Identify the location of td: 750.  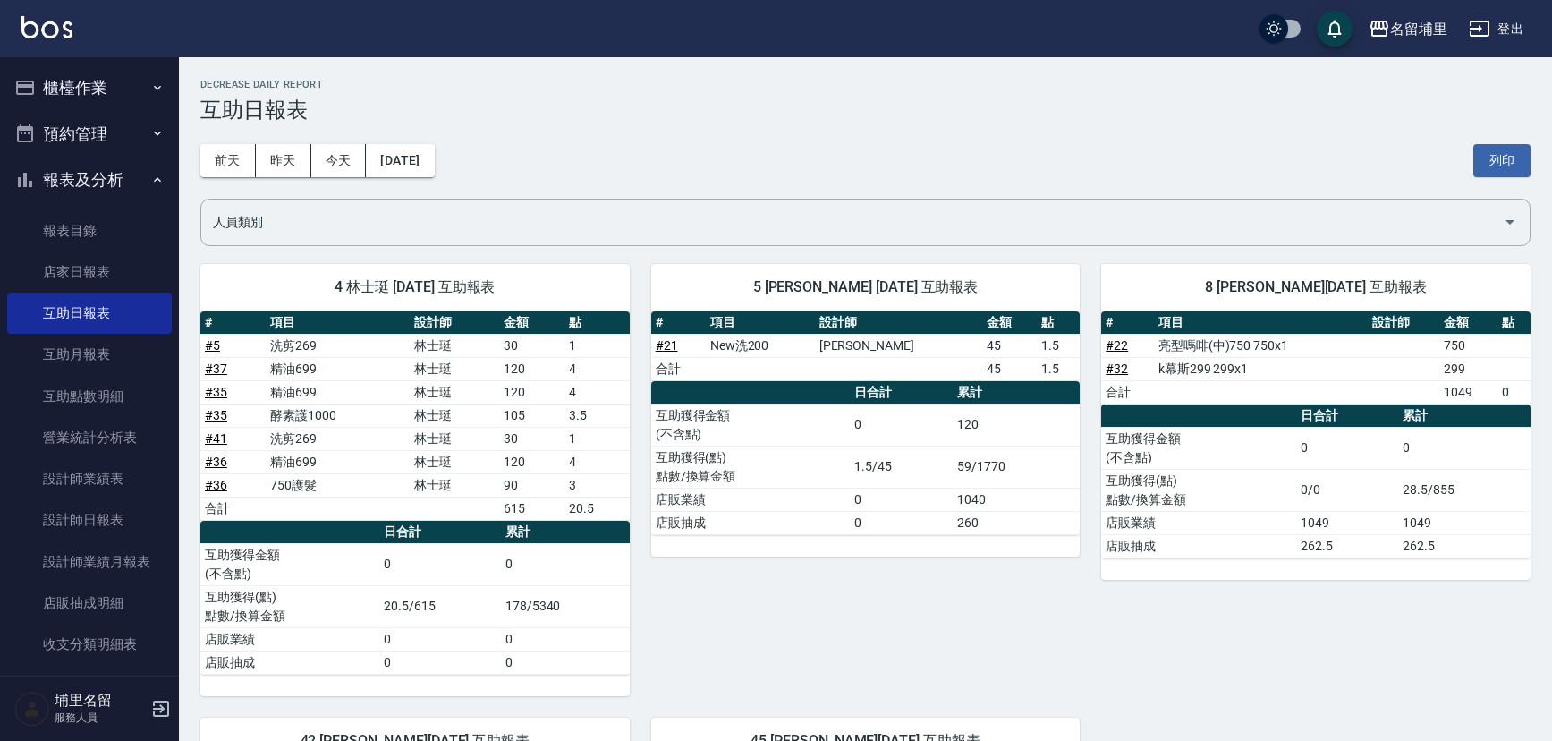
(1468, 345).